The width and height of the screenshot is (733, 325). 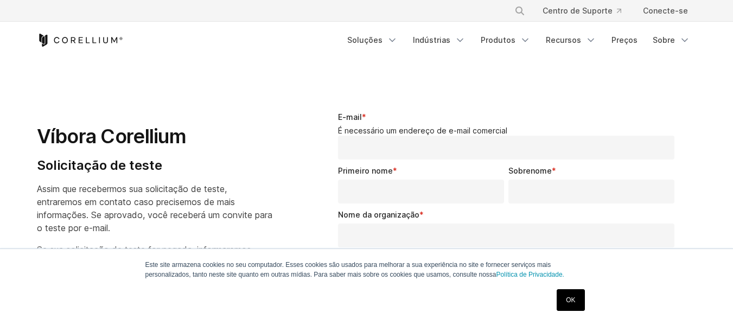 What do you see at coordinates (663, 40) in the screenshot?
I see `font: Sobre` at bounding box center [663, 40].